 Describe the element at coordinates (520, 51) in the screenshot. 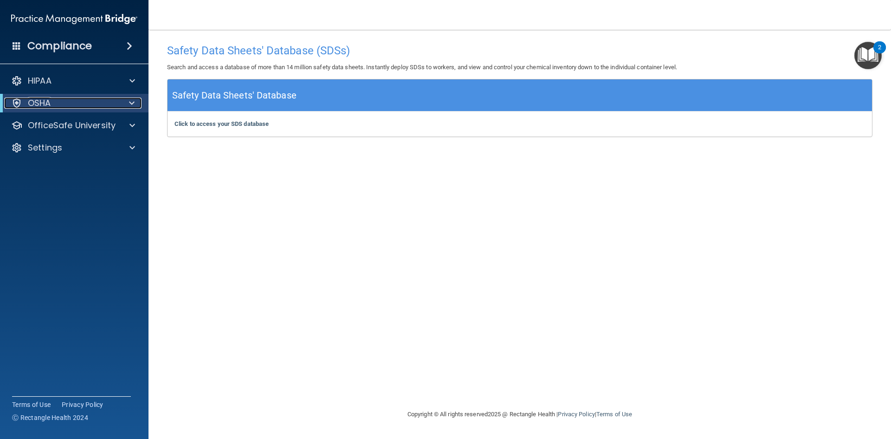

I see `h4: Safety Data Sheets' Database (SDSs)` at that location.